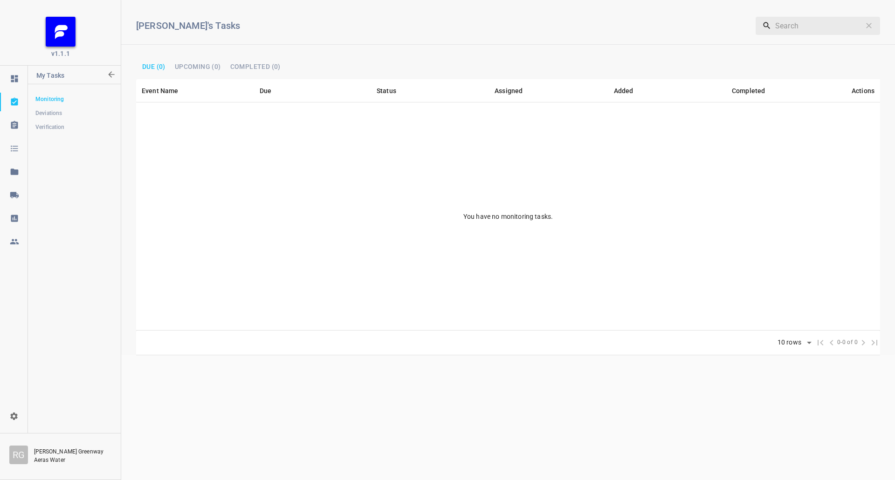  What do you see at coordinates (748, 91) in the screenshot?
I see `div: Completed` at bounding box center [748, 91].